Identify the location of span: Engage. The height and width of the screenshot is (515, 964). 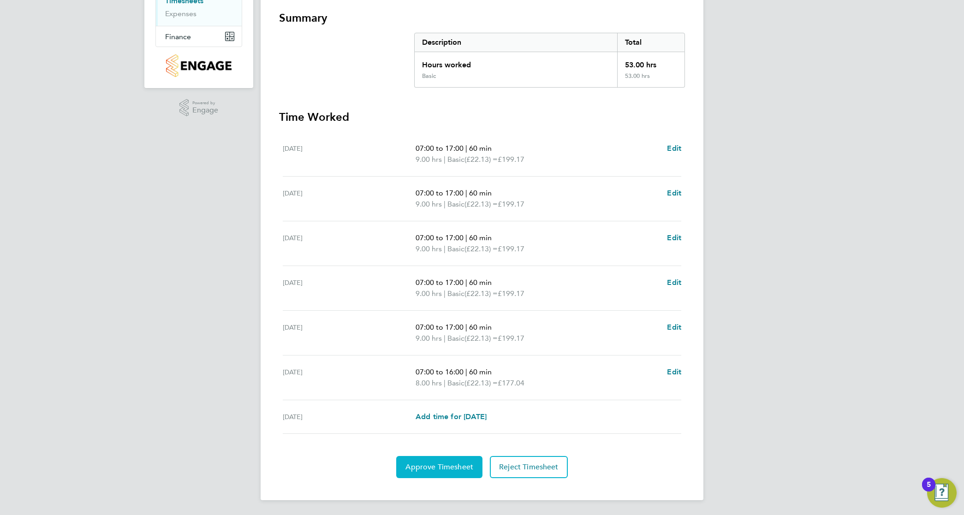
(205, 110).